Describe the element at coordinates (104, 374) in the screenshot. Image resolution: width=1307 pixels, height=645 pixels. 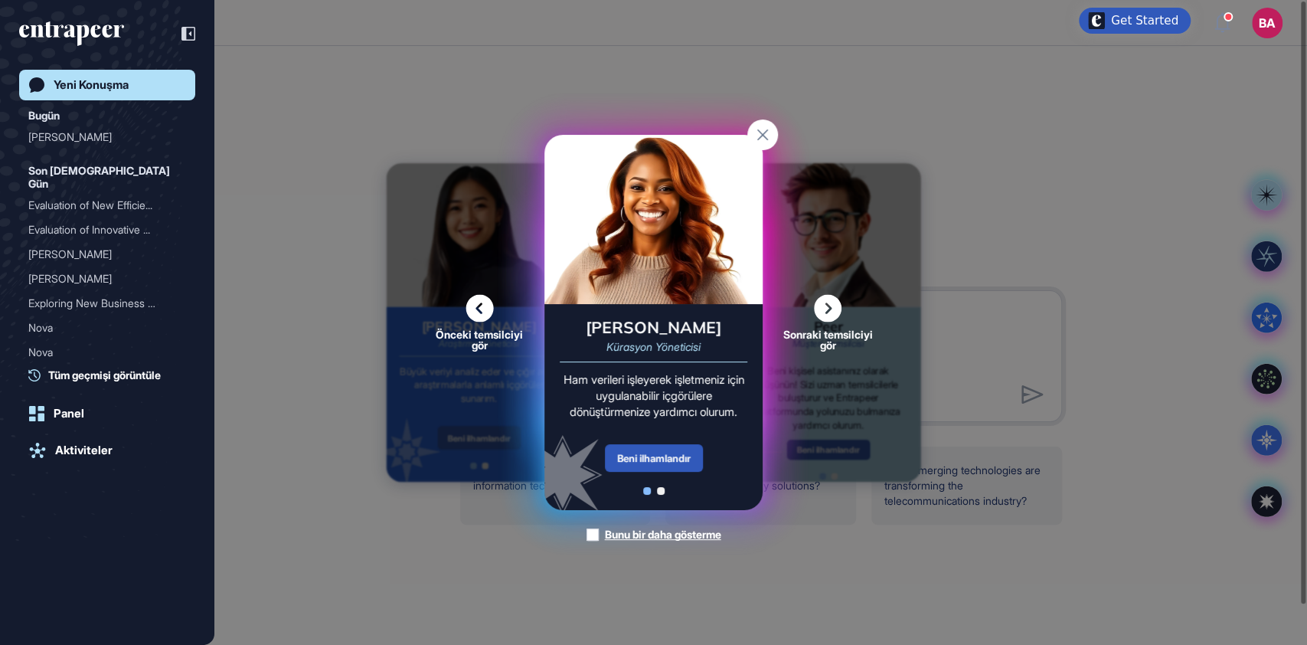
I see `span: Tüm geçmişi görüntüle` at that location.